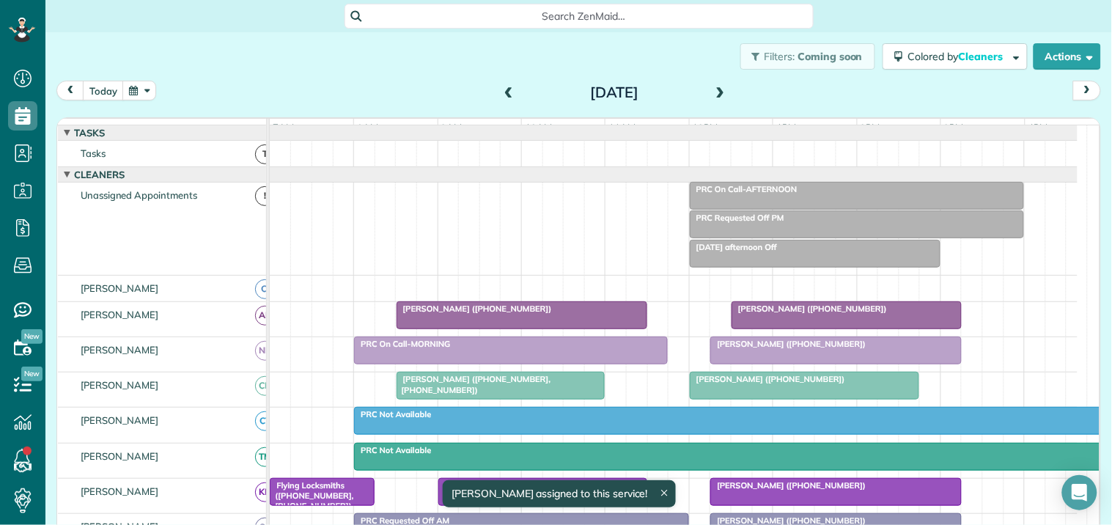 The height and width of the screenshot is (525, 1112). What do you see at coordinates (1080, 493) in the screenshot?
I see `div: Open Intercom Messenger` at bounding box center [1080, 493].